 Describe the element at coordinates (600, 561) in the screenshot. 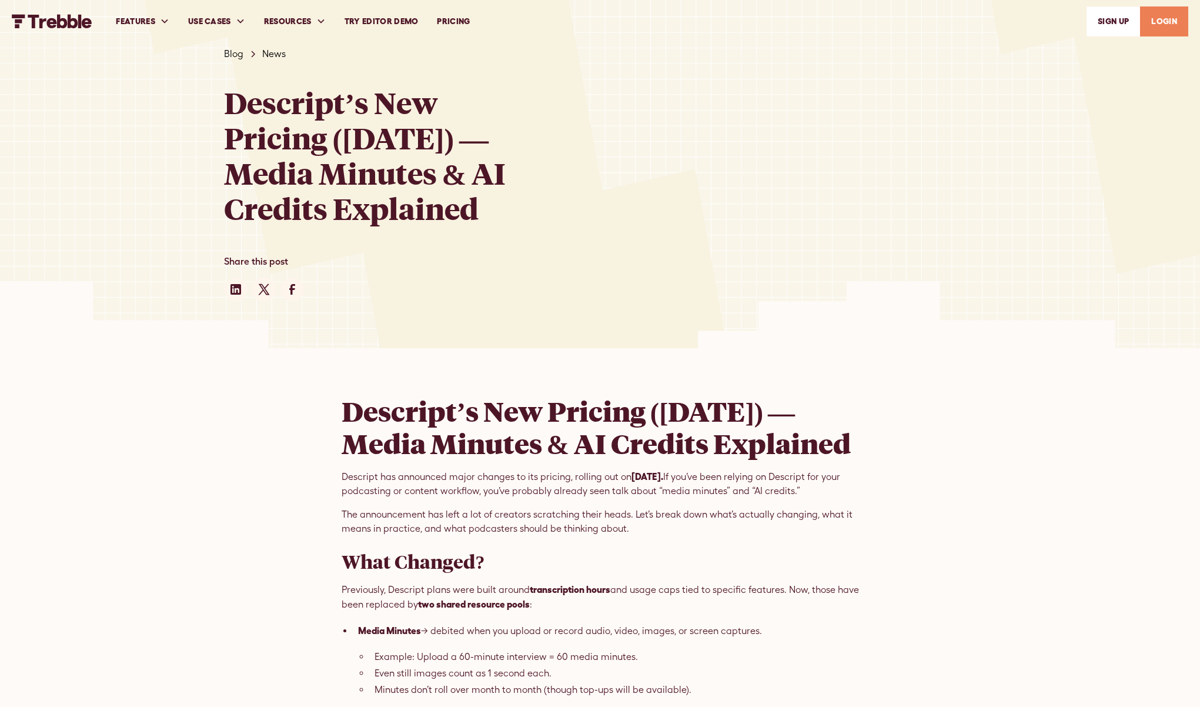

I see `h2: What Changed?` at that location.